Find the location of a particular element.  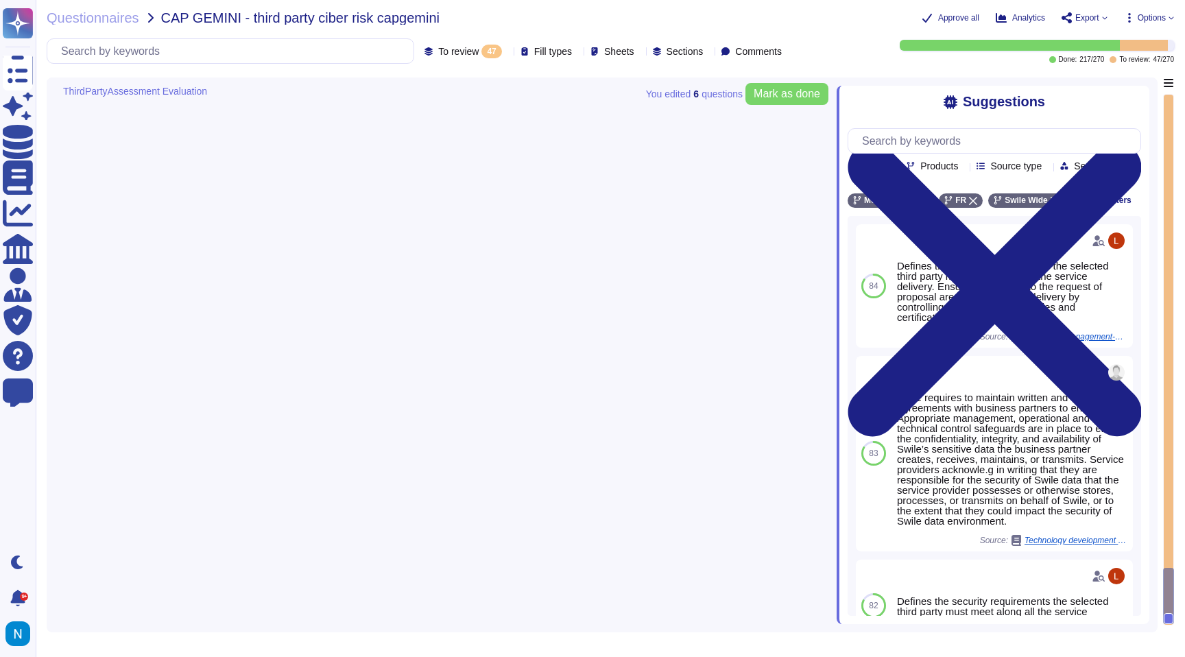

span: 217 / 270 is located at coordinates (1092, 60).